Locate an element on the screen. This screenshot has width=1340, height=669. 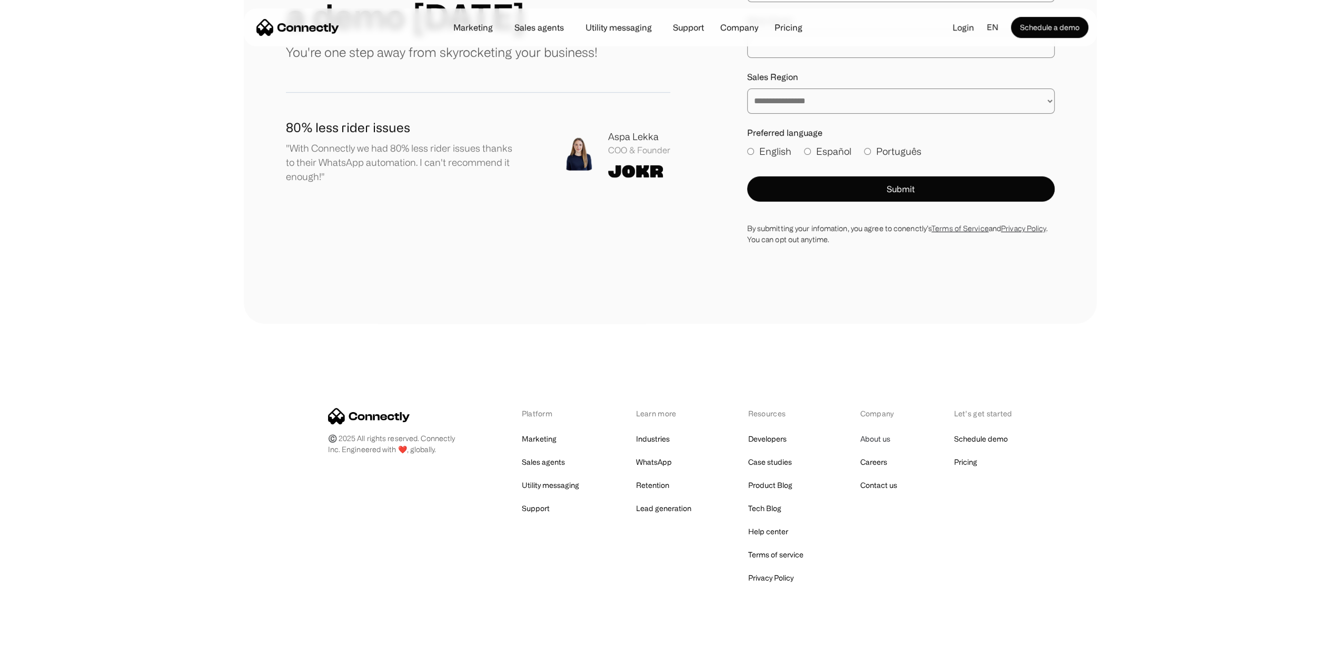
div: By submitting your infomation, you agree to conenctly’s and . You can opt out anytime. is located at coordinates (901, 234).